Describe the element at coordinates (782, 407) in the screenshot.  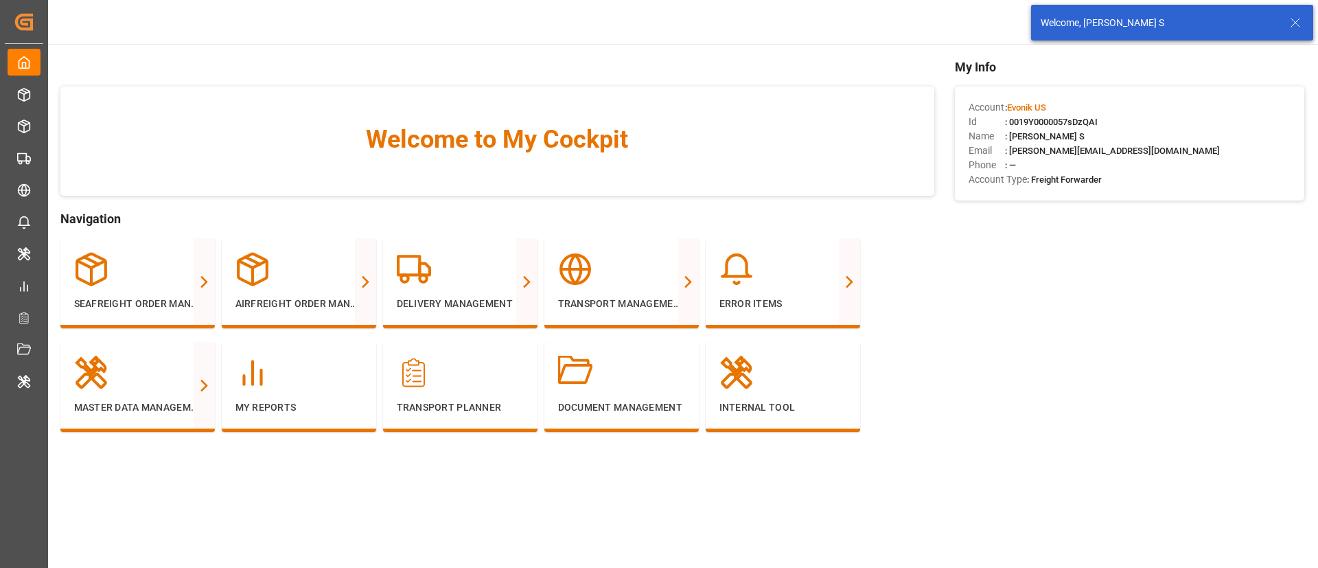
I see `p: Internal Tool` at that location.